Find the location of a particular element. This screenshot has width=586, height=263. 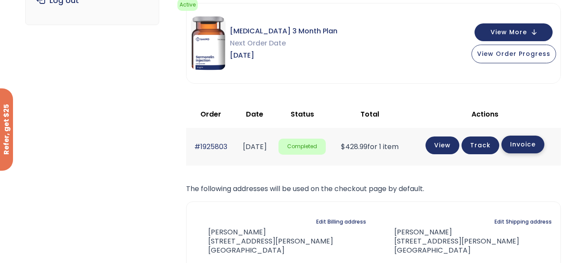

button: View More is located at coordinates (514, 32).